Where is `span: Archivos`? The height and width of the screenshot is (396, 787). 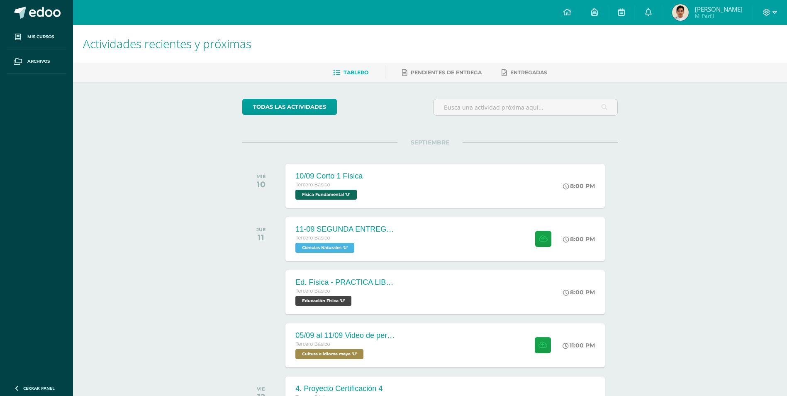
span: Archivos is located at coordinates (39, 61).